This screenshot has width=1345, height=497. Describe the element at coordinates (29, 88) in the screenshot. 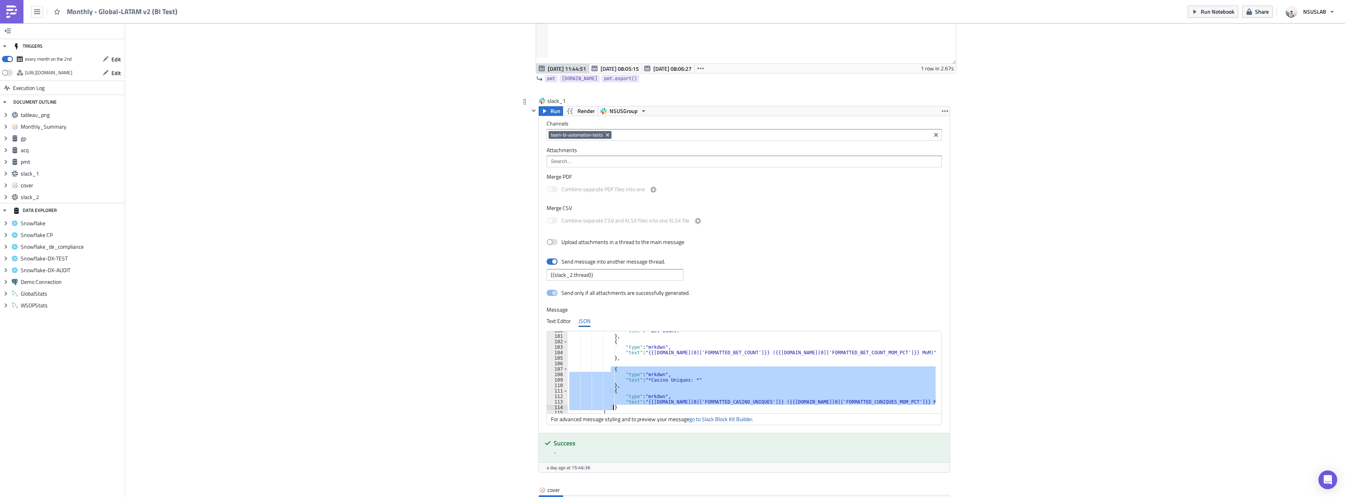

I see `span: Execution Log` at that location.